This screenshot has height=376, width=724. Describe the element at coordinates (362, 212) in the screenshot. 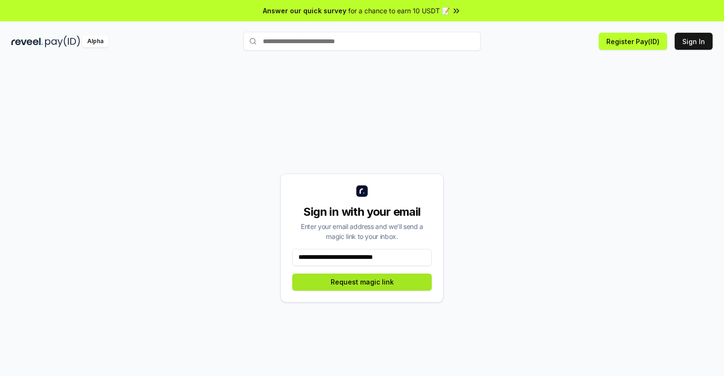

I see `div: Sign in with your email` at that location.